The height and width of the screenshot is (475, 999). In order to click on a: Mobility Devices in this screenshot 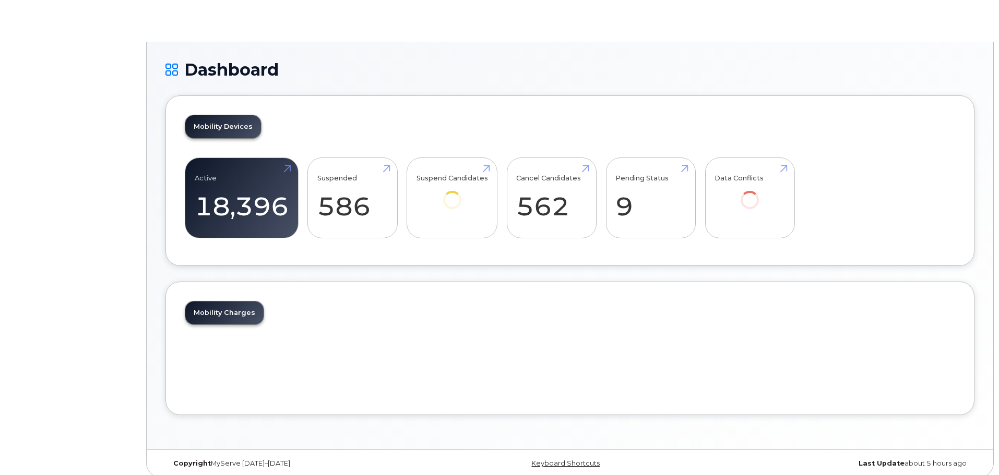, I will do `click(223, 127)`.